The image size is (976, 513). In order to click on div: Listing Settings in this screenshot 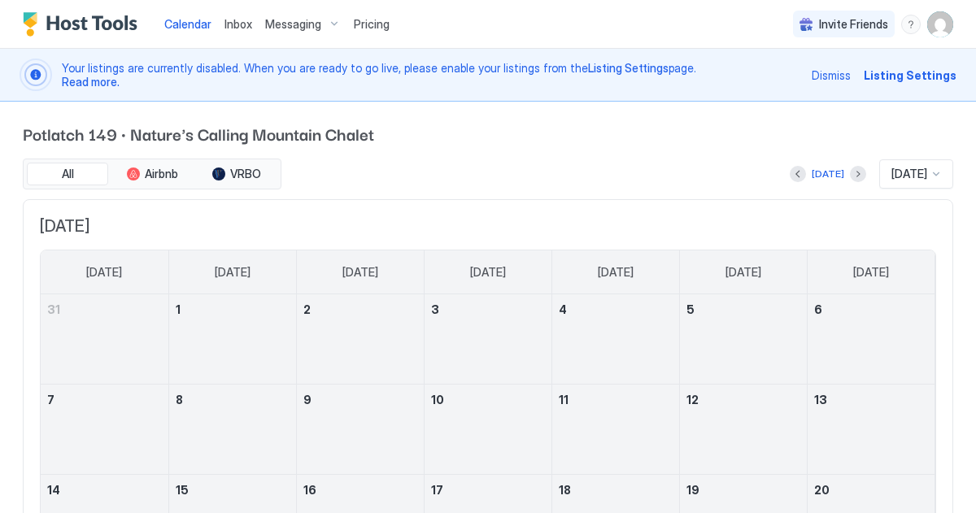, I will do `click(910, 75)`.